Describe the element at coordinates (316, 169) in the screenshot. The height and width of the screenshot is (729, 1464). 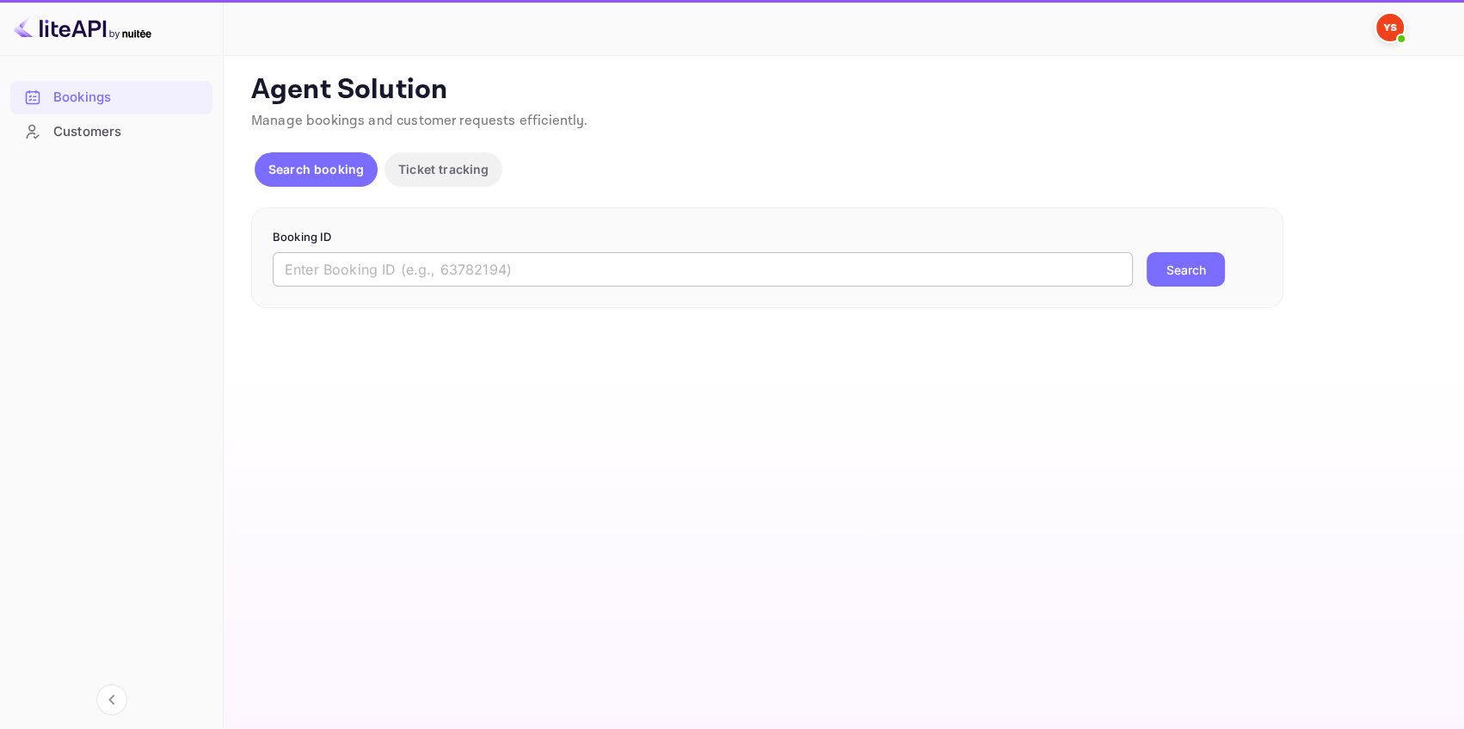
I see `p: Search booking` at that location.